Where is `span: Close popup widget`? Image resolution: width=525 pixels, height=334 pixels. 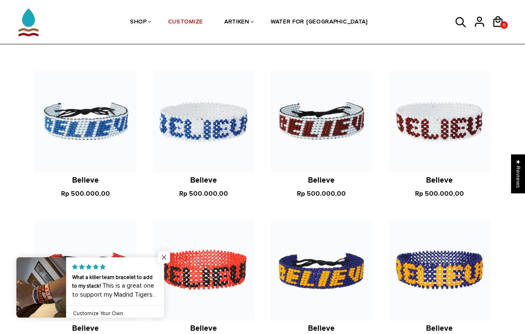
span: Close popup widget is located at coordinates (164, 257).